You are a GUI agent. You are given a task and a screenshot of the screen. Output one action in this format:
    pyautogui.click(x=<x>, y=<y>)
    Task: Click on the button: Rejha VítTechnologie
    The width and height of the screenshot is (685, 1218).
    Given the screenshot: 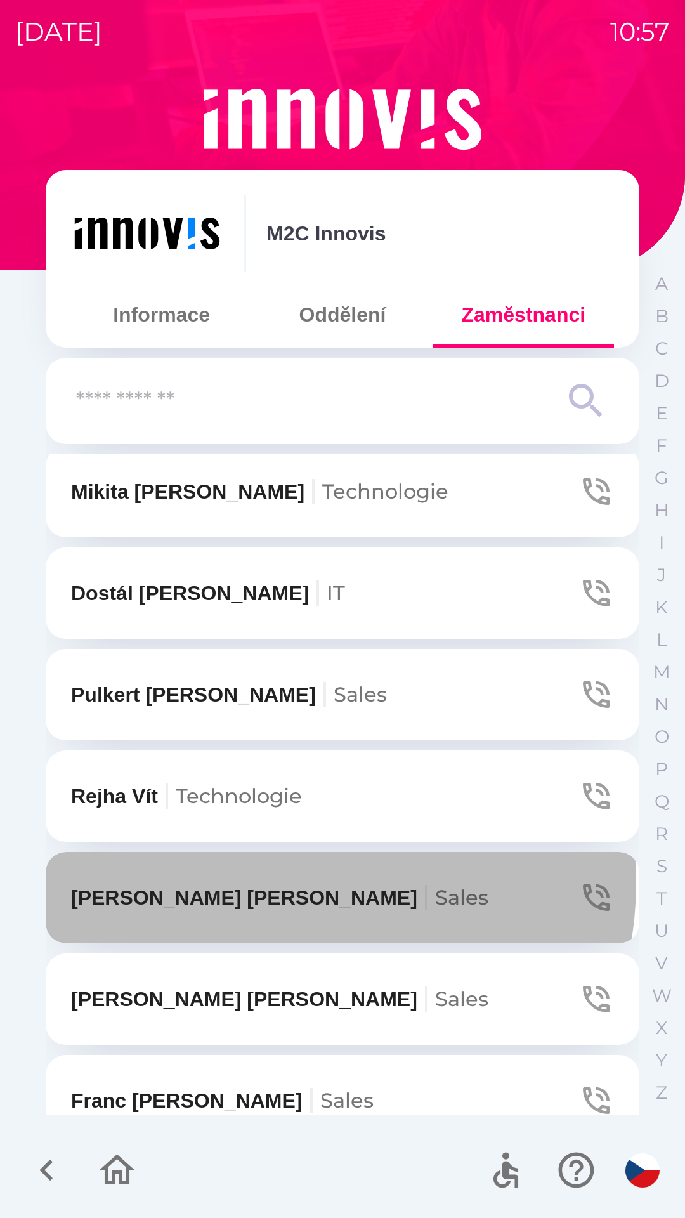 What is the action you would take?
    pyautogui.click(x=343, y=796)
    